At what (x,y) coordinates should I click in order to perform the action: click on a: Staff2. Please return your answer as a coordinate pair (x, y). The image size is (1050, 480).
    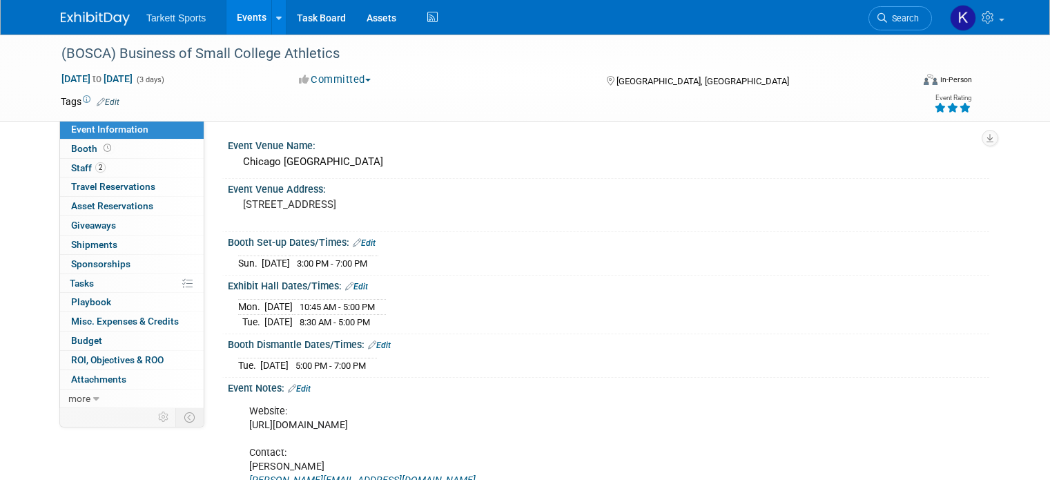
    Looking at the image, I should click on (132, 168).